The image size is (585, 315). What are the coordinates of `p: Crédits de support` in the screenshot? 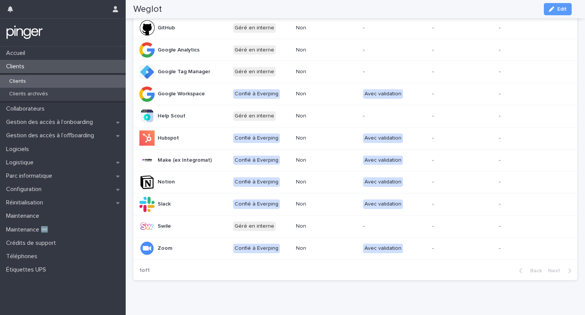 It's located at (32, 243).